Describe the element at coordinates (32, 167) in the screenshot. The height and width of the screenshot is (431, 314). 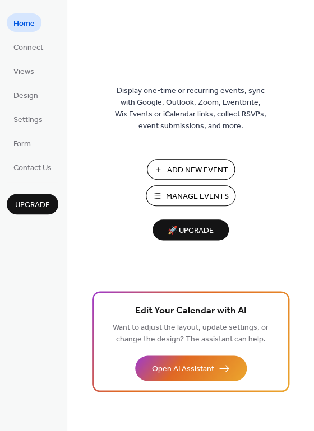
I see `a: Contact Us` at that location.